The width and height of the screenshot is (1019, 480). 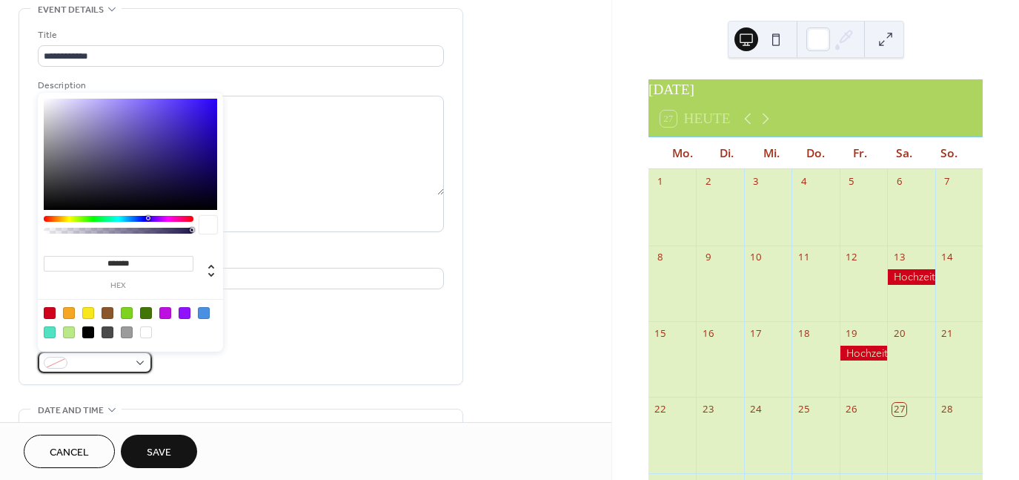 What do you see at coordinates (709, 181) in the screenshot?
I see `div: 2` at bounding box center [709, 181].